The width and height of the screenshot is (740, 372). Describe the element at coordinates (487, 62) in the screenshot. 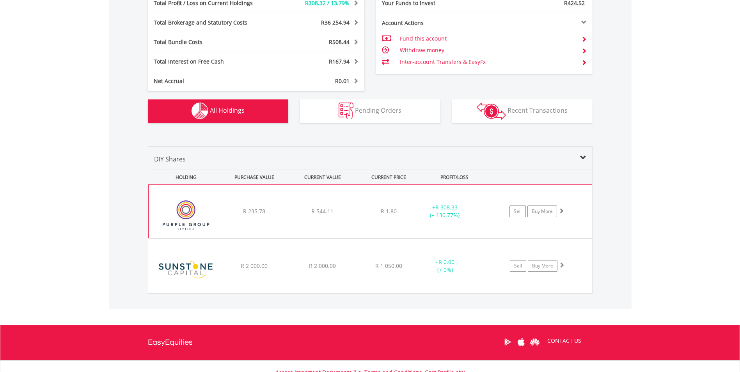

I see `td: Inter-account Transfers & EasyFx` at that location.